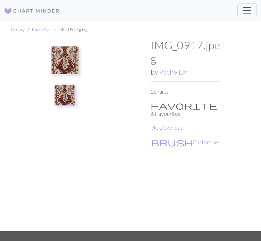  Describe the element at coordinates (185, 109) in the screenshot. I see `p: 6 Favourites` at that location.